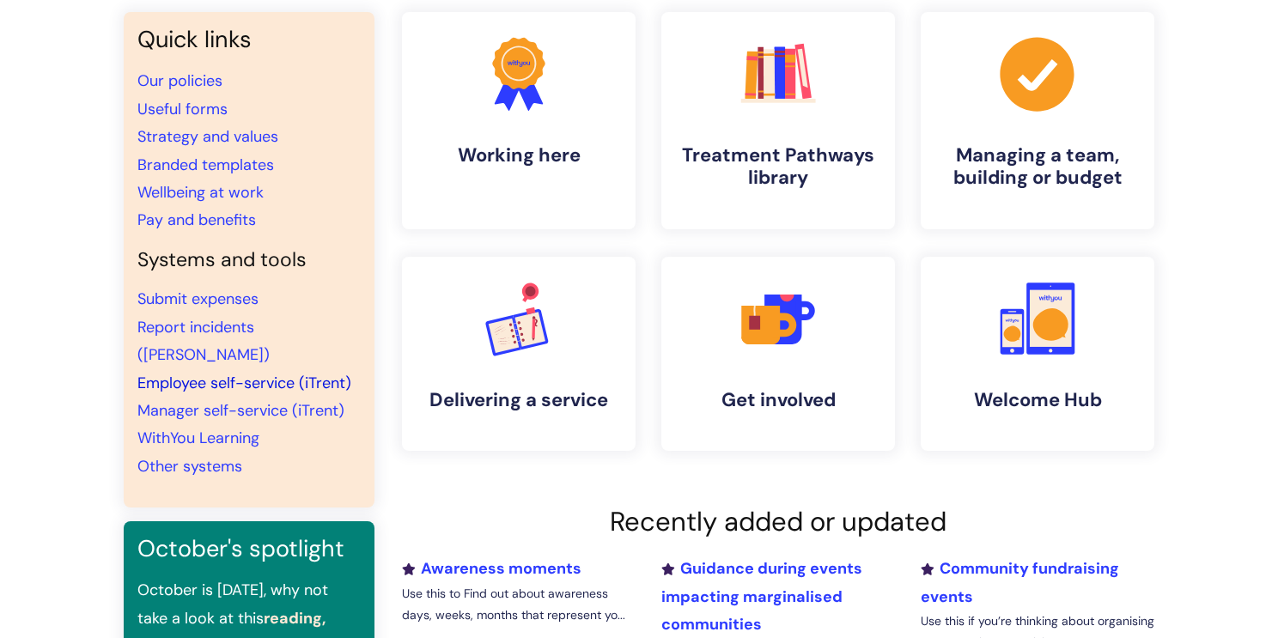  What do you see at coordinates (240, 411) in the screenshot?
I see `a: Manager self-service (iTrent)` at bounding box center [240, 411].